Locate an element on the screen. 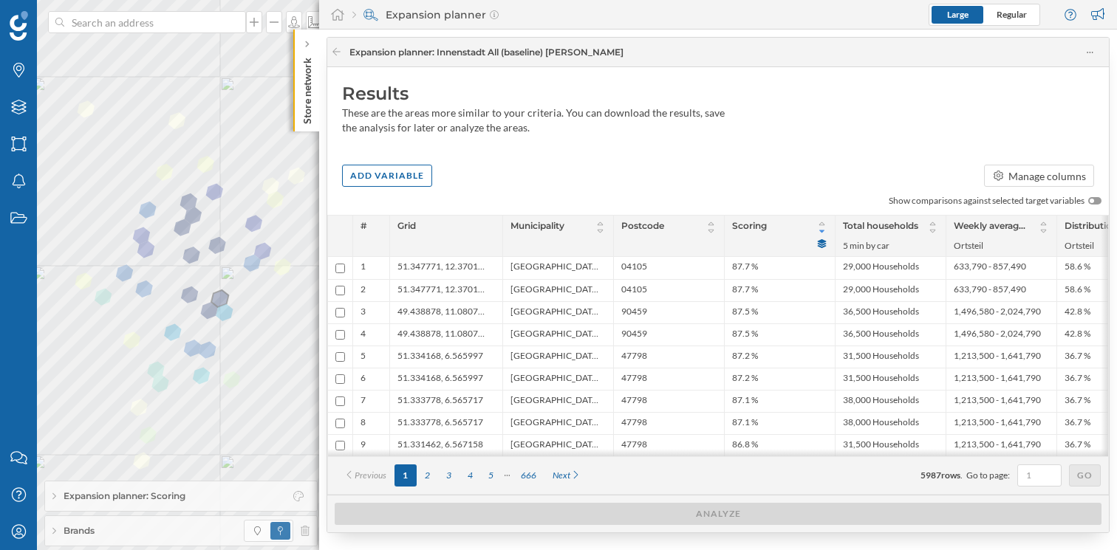 This screenshot has width=1117, height=550. div: These are the areas more similar to your criteria. You can download the results, save the analysi... is located at coordinates (534, 120).